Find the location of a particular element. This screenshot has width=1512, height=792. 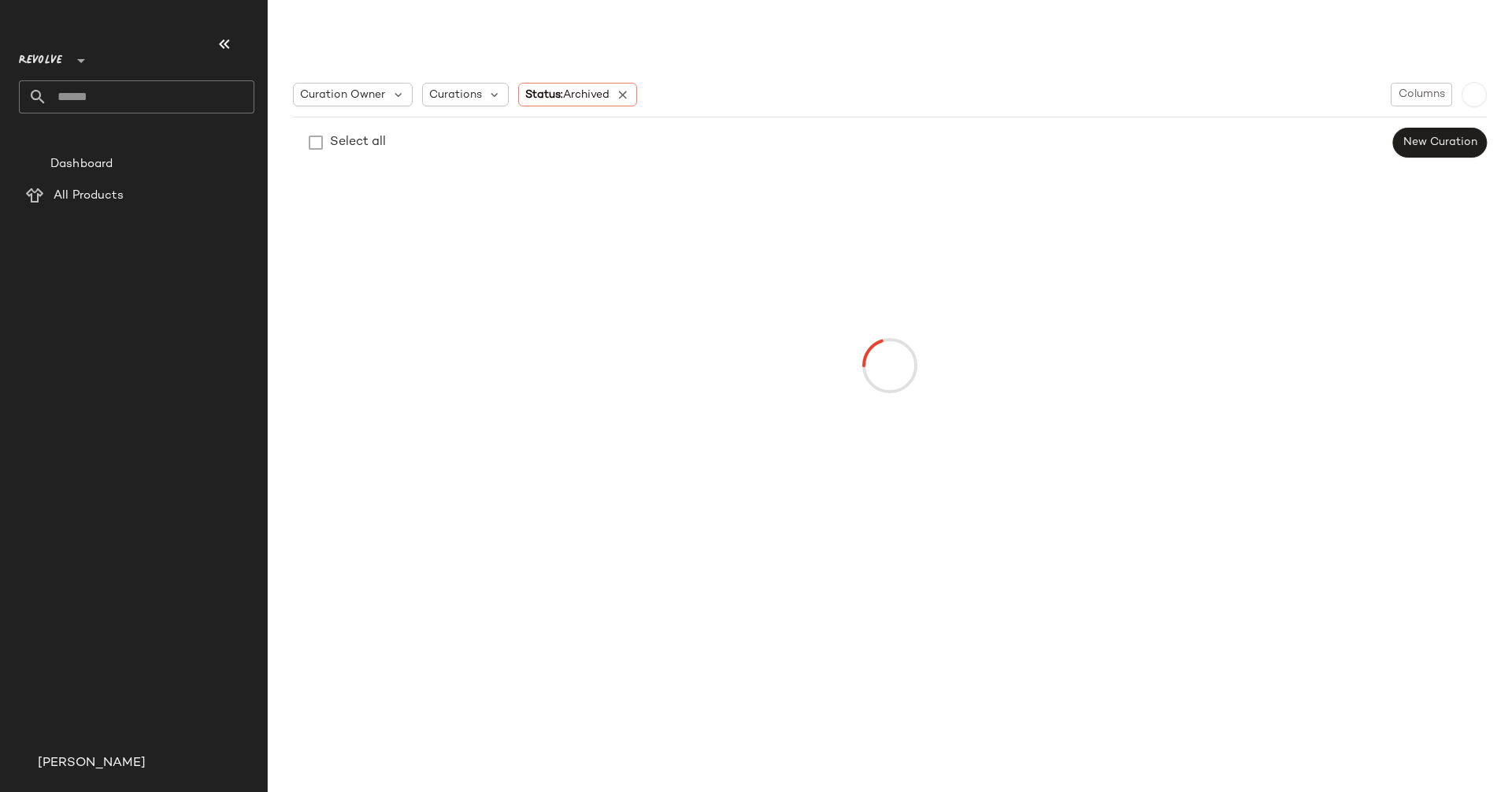

span: Dashboard is located at coordinates (81, 164).